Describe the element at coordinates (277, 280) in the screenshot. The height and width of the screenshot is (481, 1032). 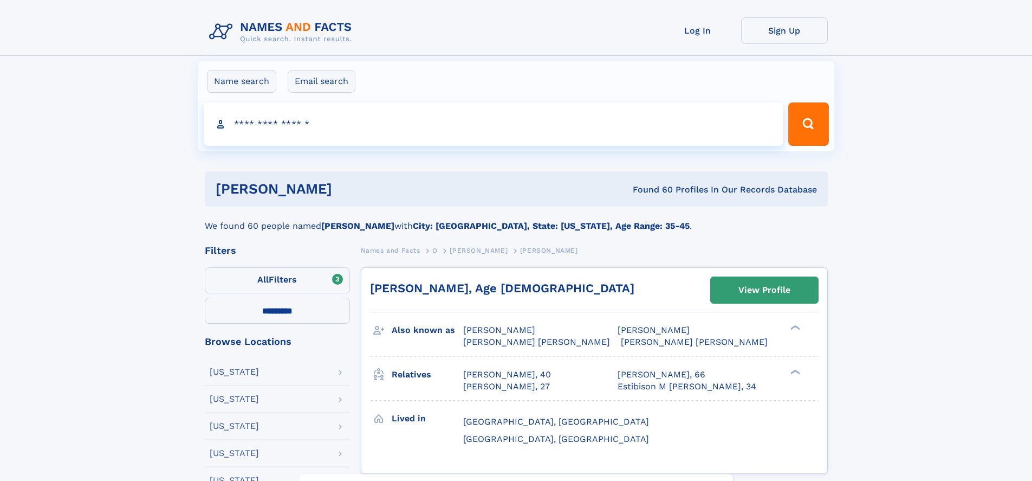
I see `label: Filters` at that location.